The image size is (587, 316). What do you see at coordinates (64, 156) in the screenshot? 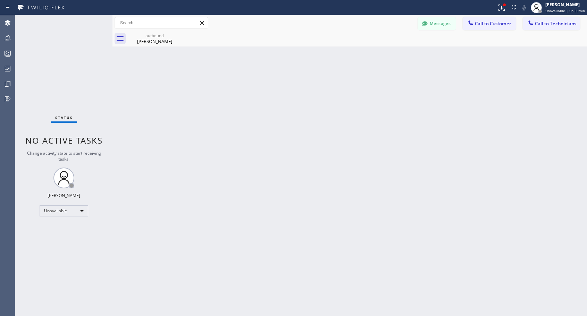
I see `span: Change activity state to start receiving tasks.` at bounding box center [64, 156].